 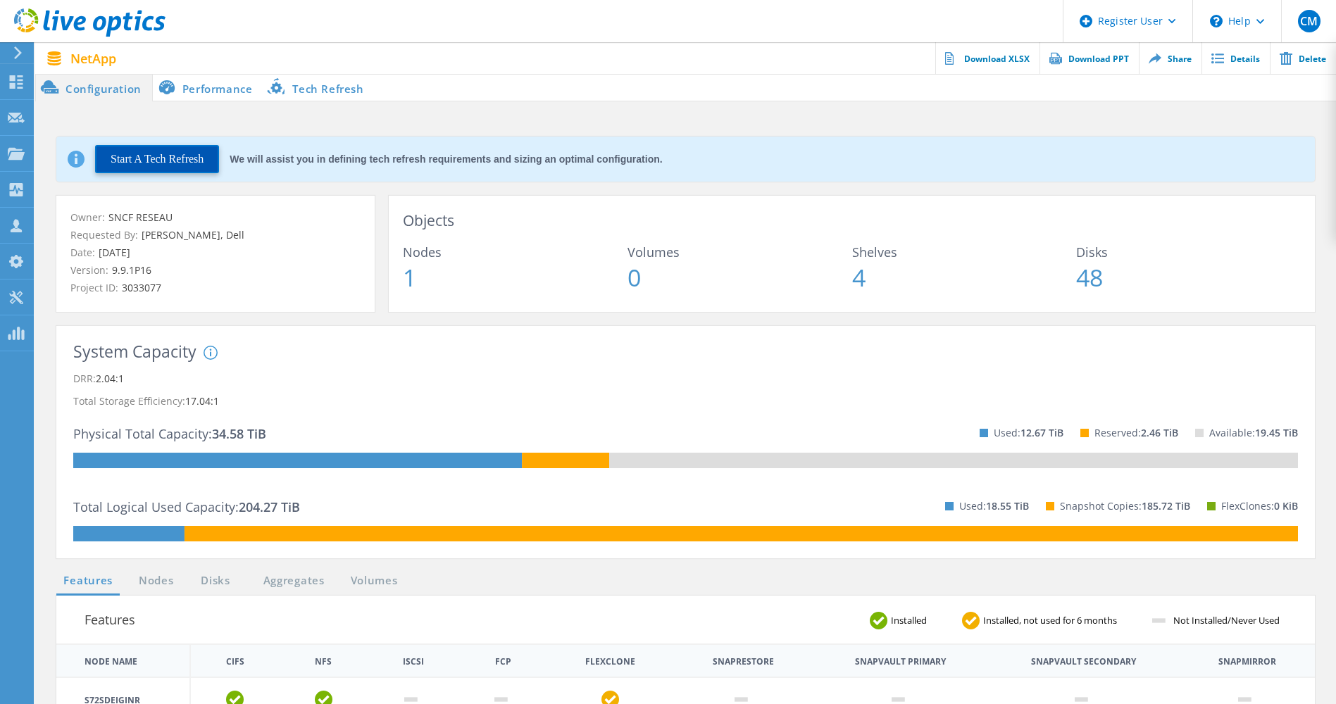 What do you see at coordinates (1188, 277) in the screenshot?
I see `span: 48` at bounding box center [1188, 277].